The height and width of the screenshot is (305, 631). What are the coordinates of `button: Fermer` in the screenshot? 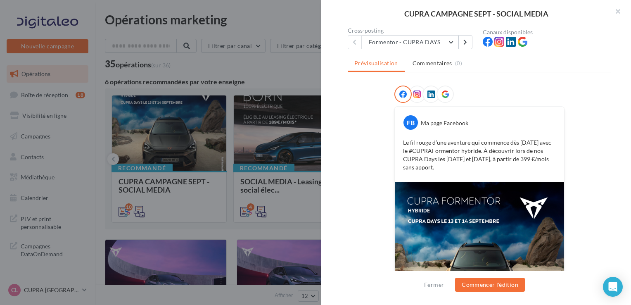 It's located at (434, 284).